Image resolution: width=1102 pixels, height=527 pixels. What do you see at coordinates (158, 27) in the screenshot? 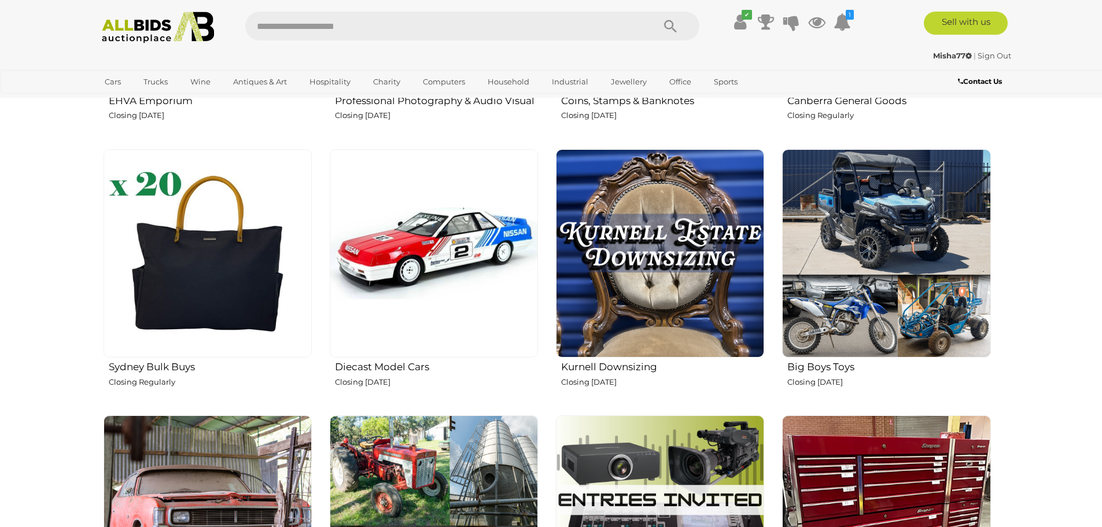
I see `img: Allbids.com.au` at bounding box center [158, 27].